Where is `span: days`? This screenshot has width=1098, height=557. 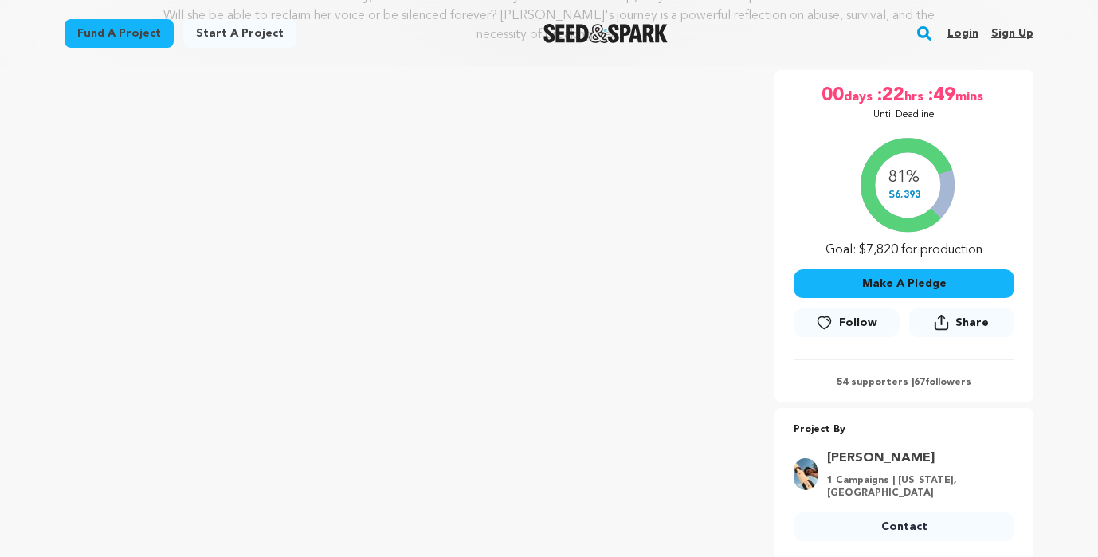
span: days is located at coordinates (860, 96).